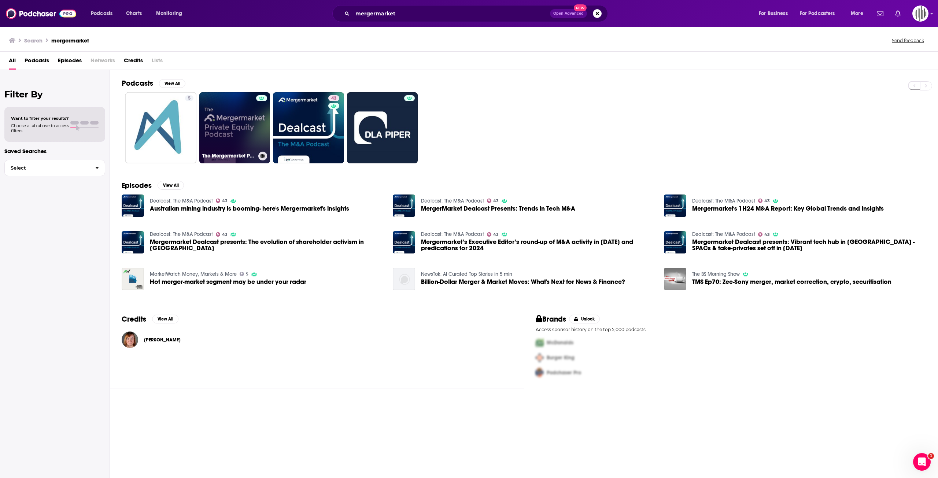 The image size is (938, 478). What do you see at coordinates (580, 8) in the screenshot?
I see `span: New` at bounding box center [580, 8].